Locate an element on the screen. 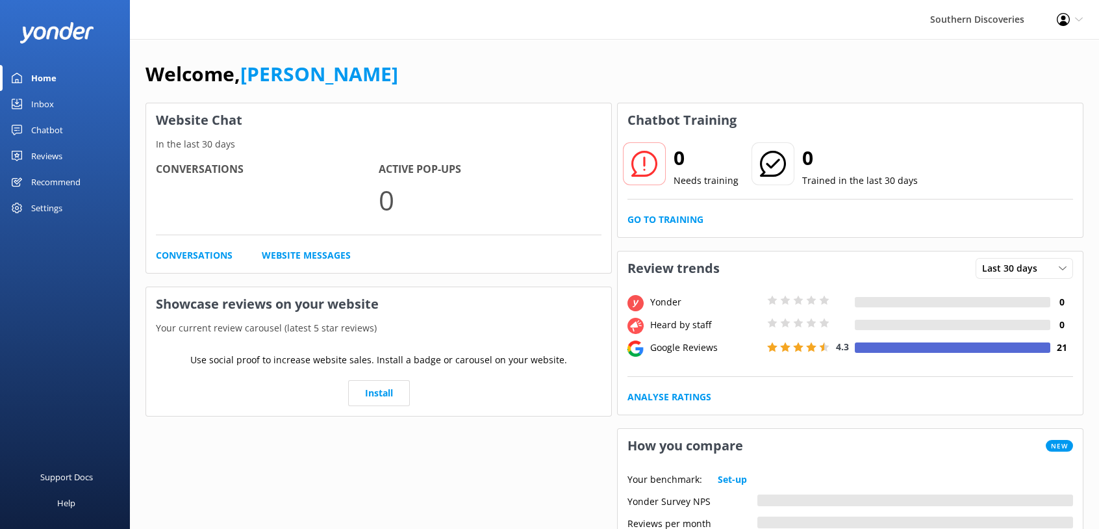 This screenshot has width=1099, height=529. a: Set-up is located at coordinates (732, 480).